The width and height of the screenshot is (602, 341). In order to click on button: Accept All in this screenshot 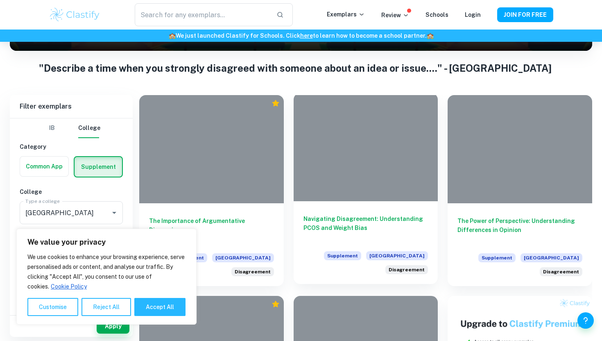, I will do `click(160, 307)`.